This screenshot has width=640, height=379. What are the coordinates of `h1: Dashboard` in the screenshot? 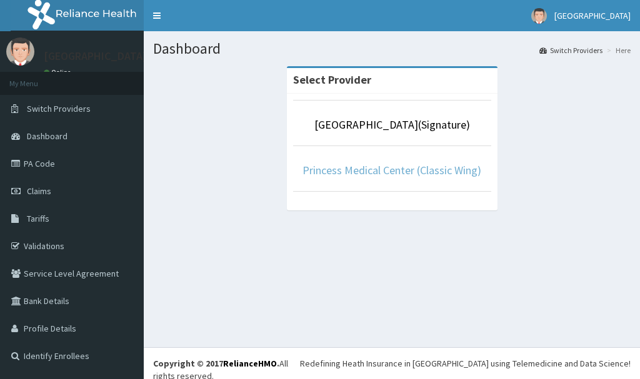 It's located at (392, 49).